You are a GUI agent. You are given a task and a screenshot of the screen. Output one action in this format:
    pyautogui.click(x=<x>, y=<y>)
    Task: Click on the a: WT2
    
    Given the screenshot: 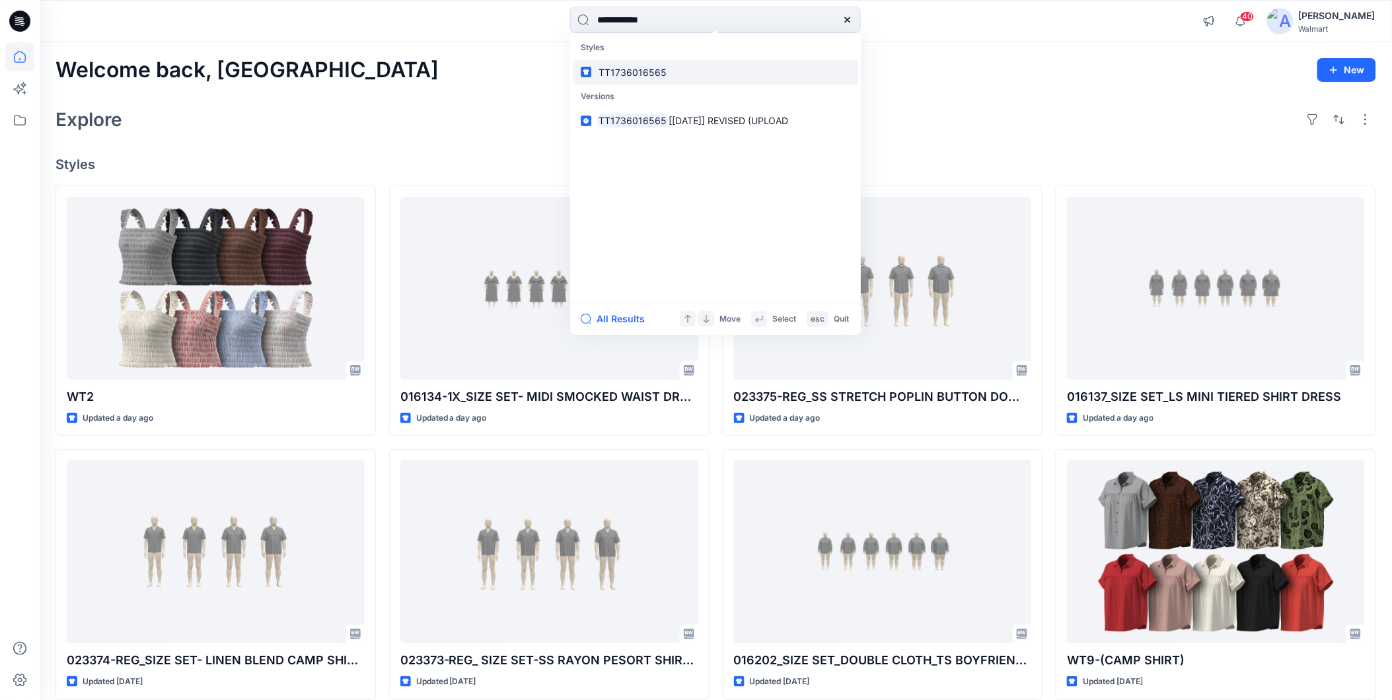 What is the action you would take?
    pyautogui.click(x=215, y=288)
    